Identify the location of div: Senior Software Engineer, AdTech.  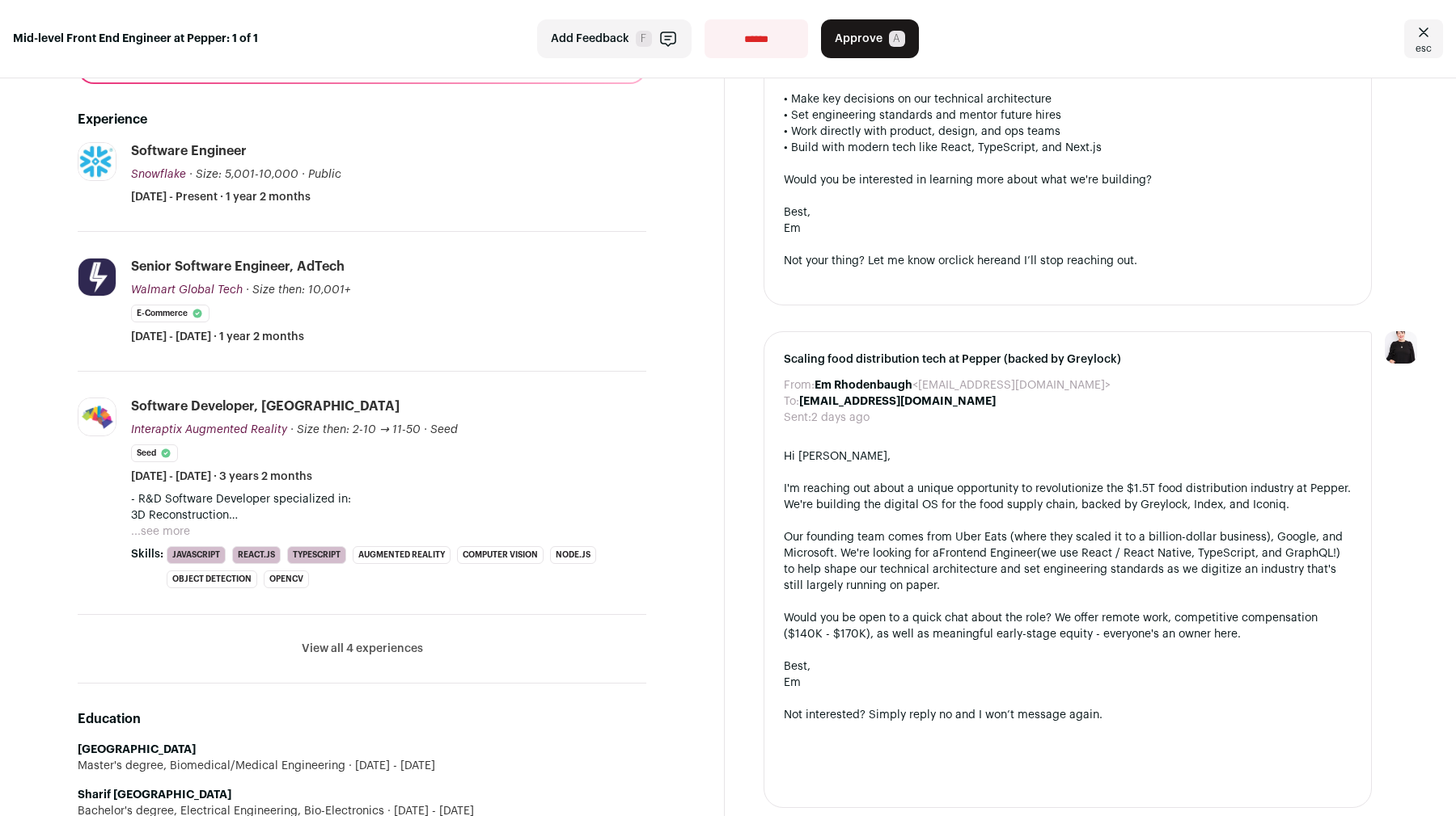
(238, 267).